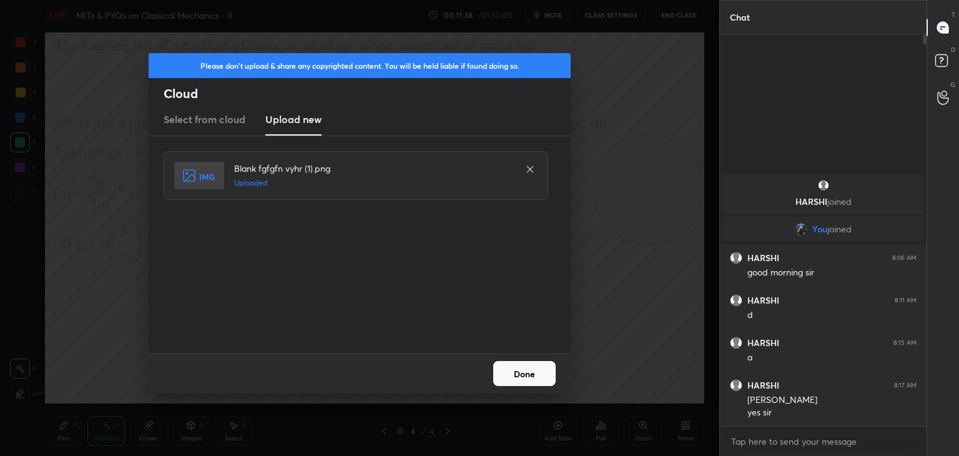  What do you see at coordinates (740, 17) in the screenshot?
I see `p: Chat` at bounding box center [740, 17].